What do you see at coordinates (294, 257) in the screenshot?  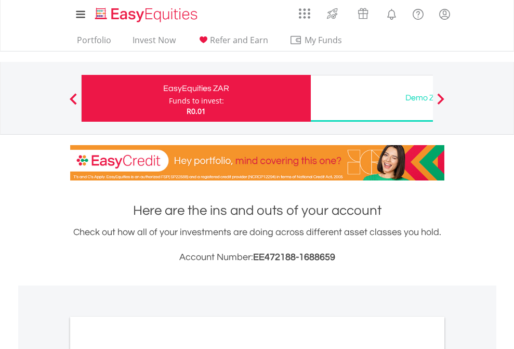 I see `span: EE472188-1688659` at bounding box center [294, 257].